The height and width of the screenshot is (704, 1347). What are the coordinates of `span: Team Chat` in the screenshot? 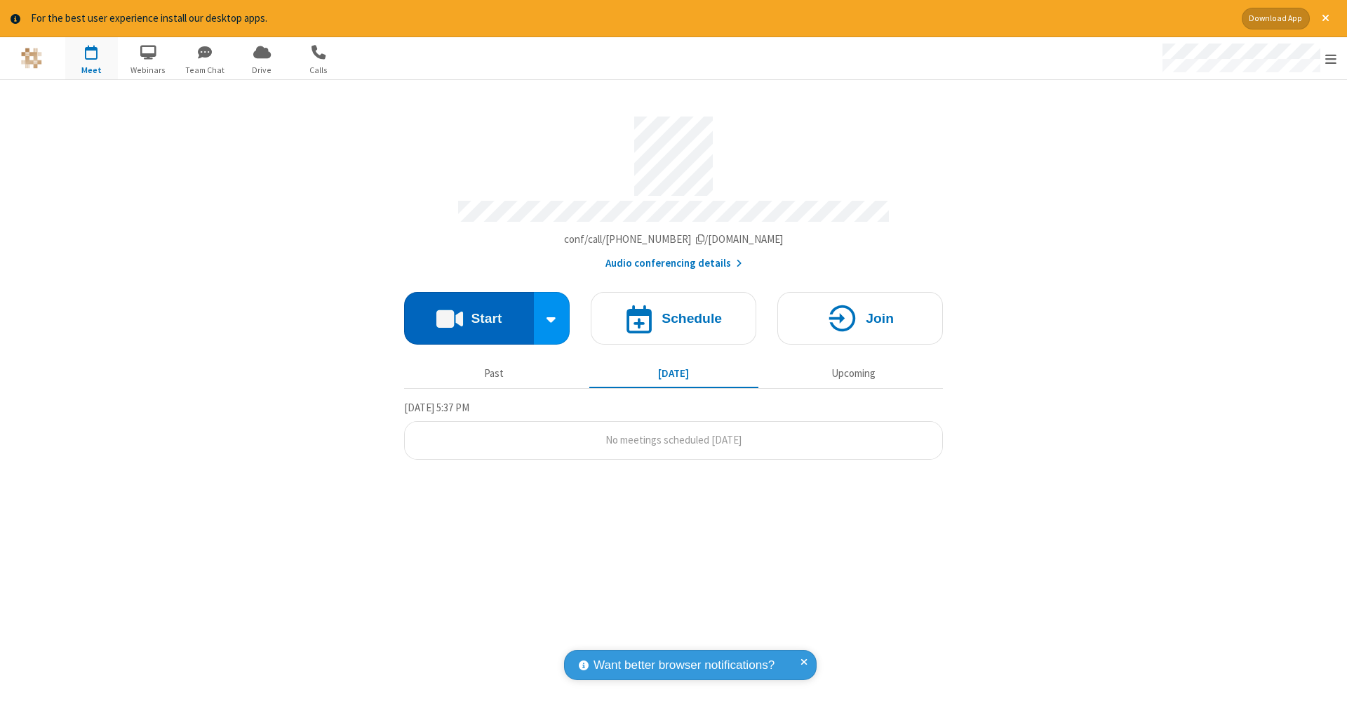 It's located at (205, 70).